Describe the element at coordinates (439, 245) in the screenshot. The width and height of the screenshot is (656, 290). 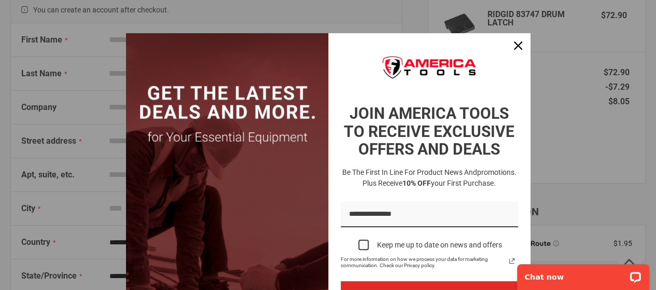
I see `div: Keep me up to date on news and offers` at that location.